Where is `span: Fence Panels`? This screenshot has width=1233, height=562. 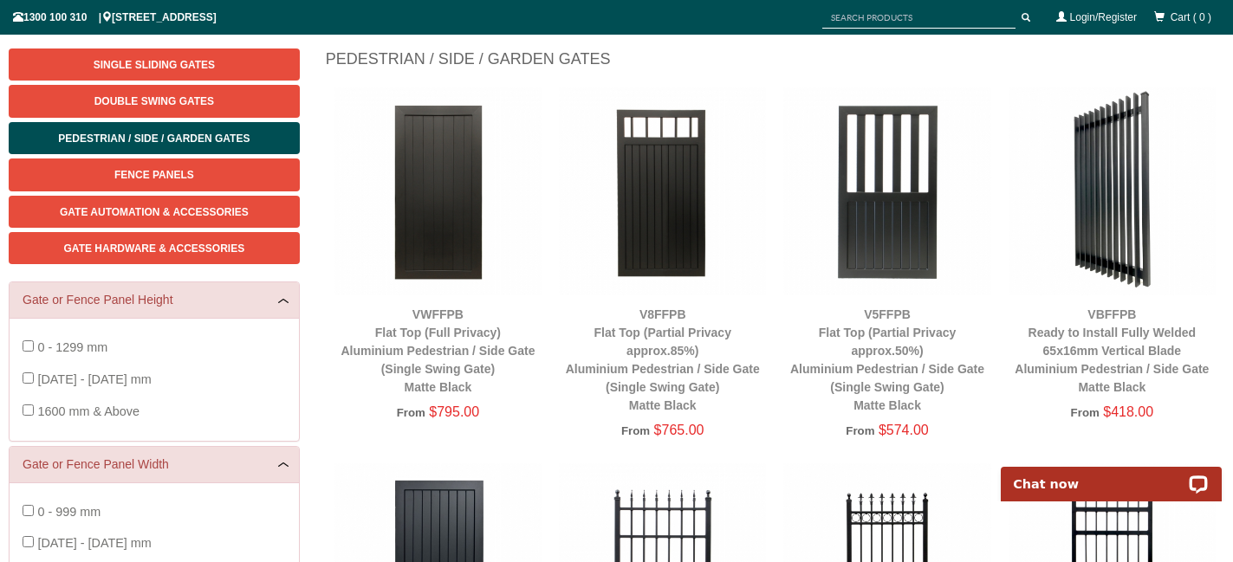
span: Fence Panels is located at coordinates (154, 175).